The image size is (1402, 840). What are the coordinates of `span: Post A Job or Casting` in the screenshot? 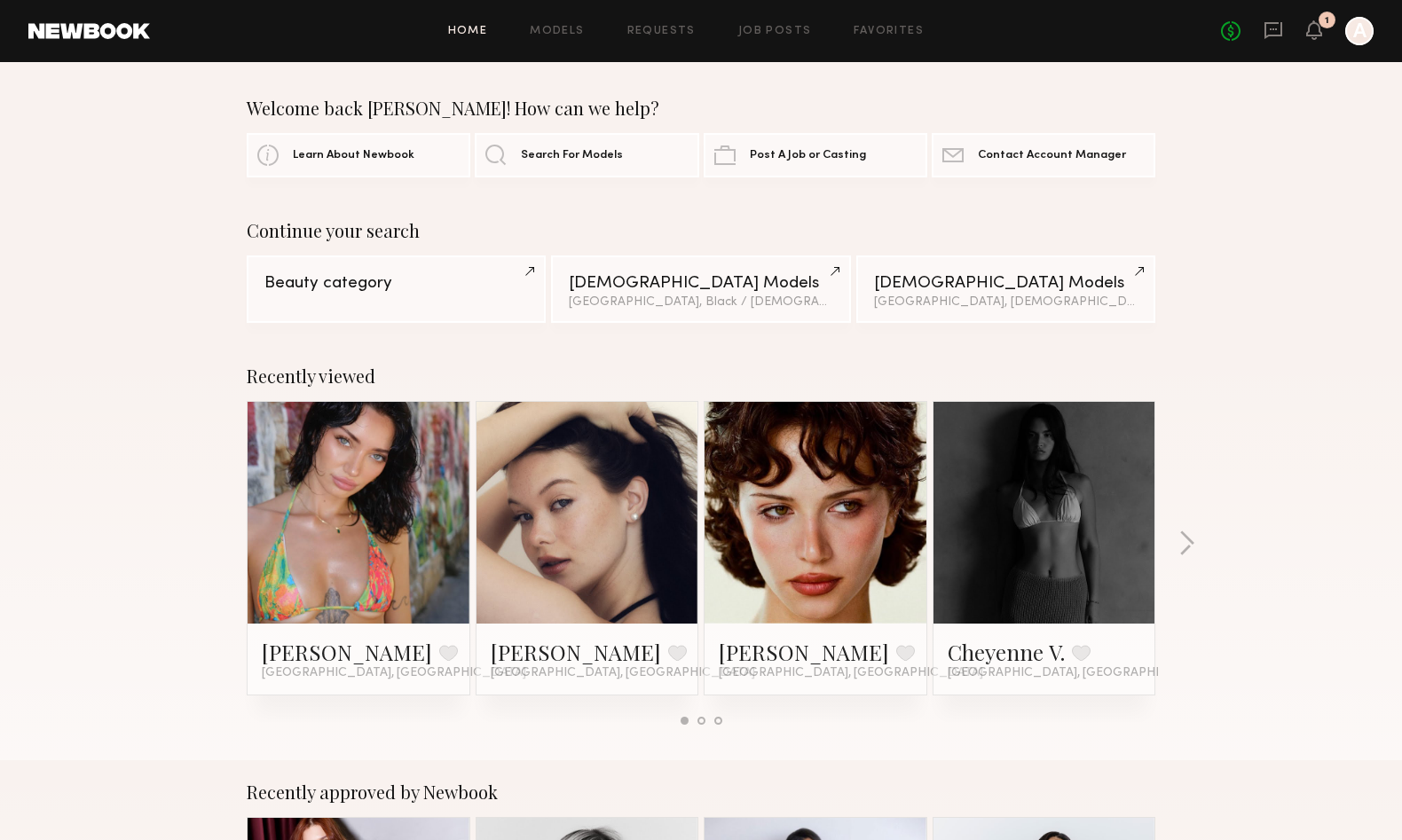 It's located at (808, 156).